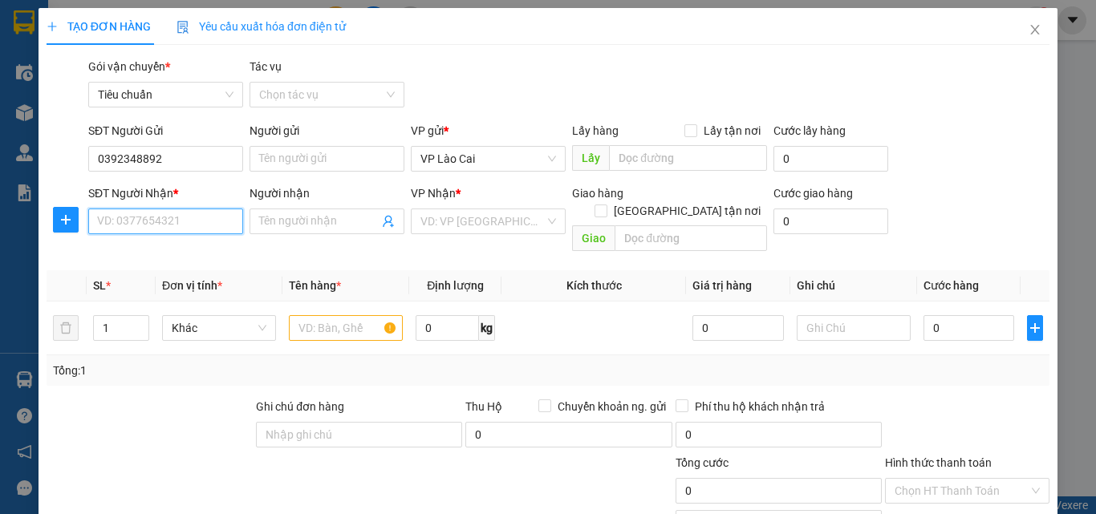  What do you see at coordinates (594, 286) in the screenshot?
I see `span: Kích thước` at bounding box center [594, 286].